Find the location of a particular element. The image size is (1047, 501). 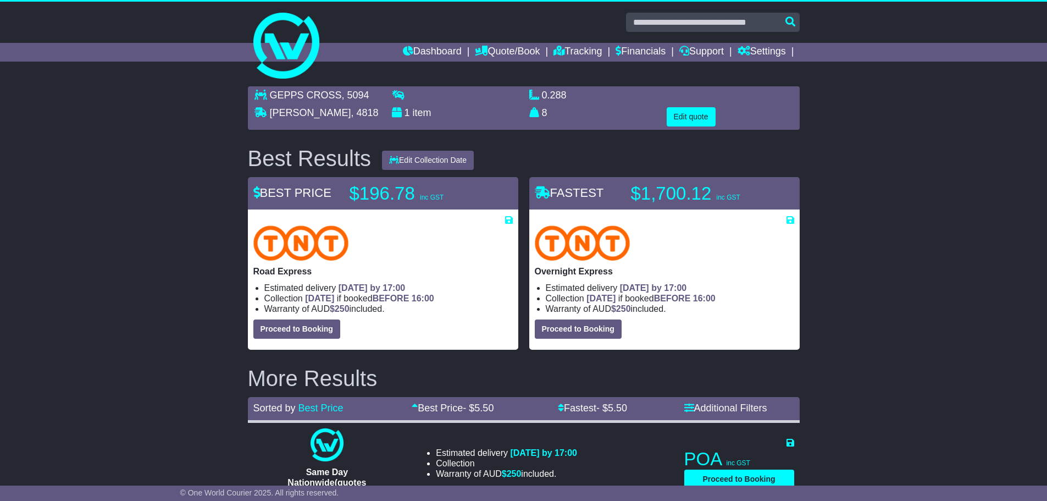

a: Fastest- $5.50 is located at coordinates (592, 408).